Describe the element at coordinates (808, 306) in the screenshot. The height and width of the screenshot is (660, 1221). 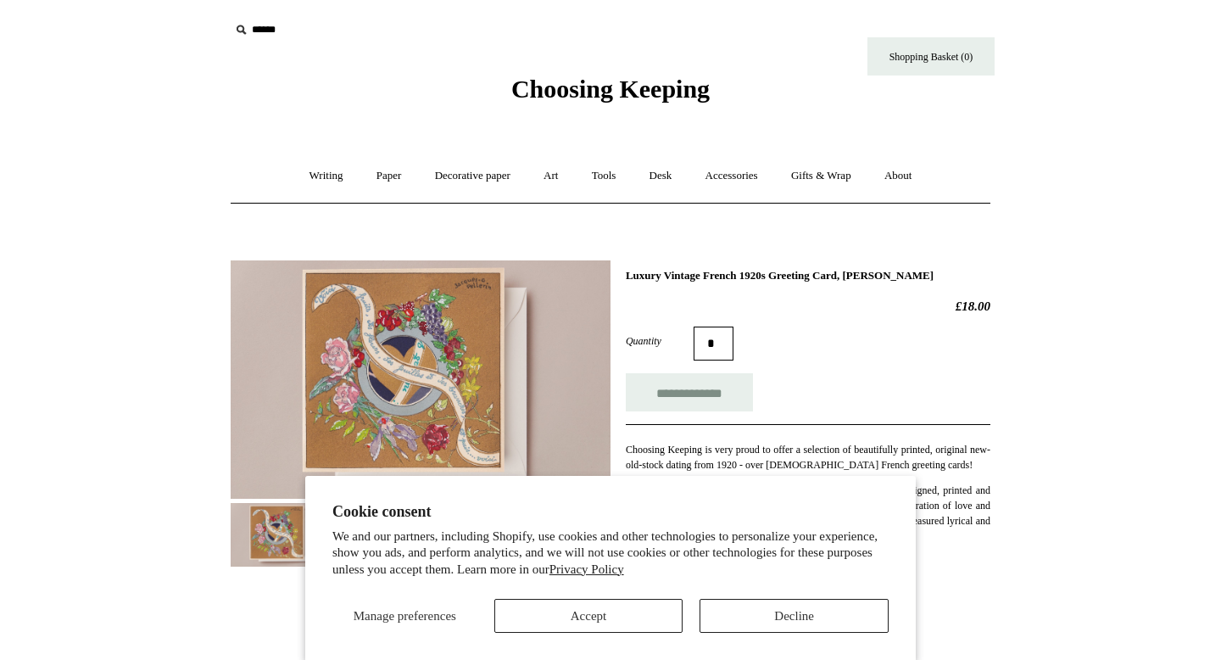
I see `h2: £18.00` at that location.